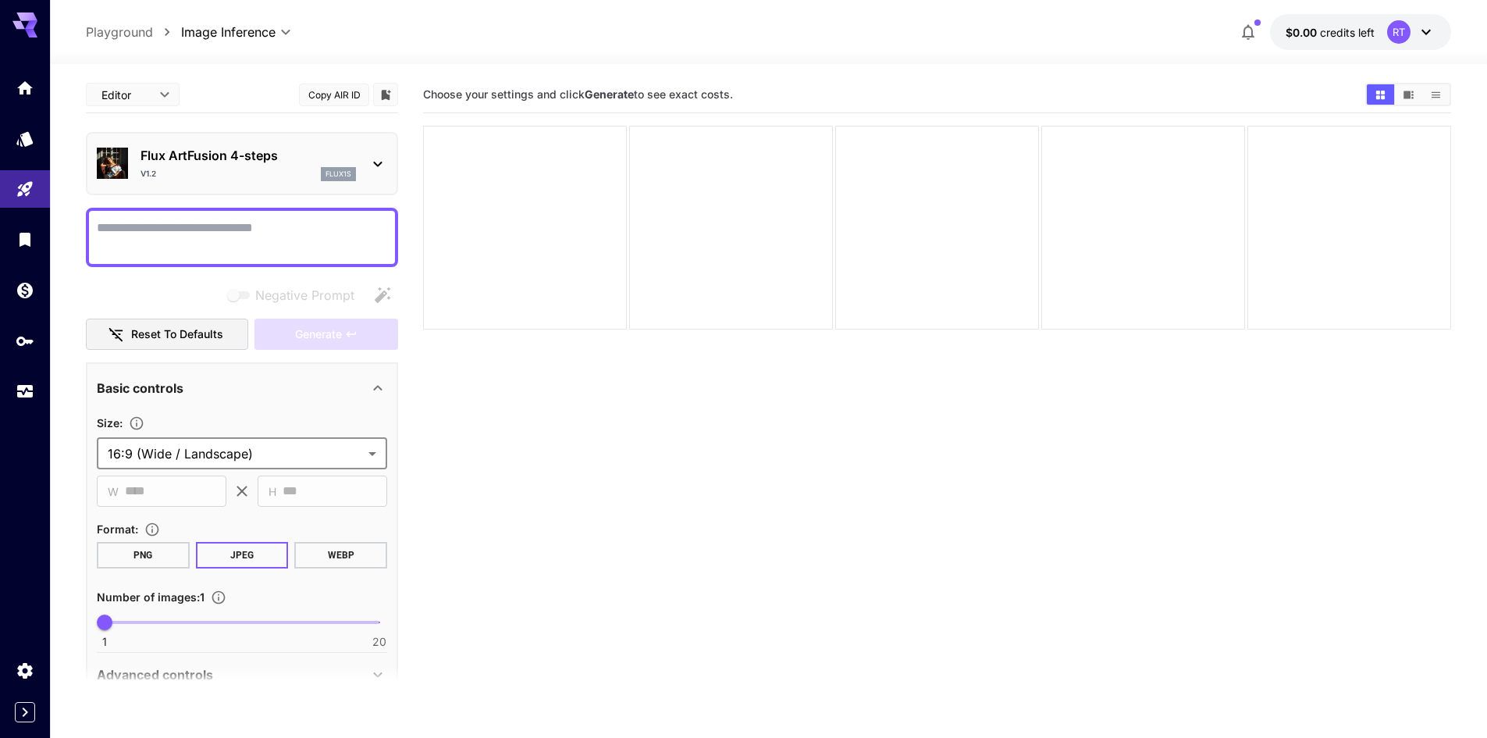 The height and width of the screenshot is (738, 1487). Describe the element at coordinates (151, 596) in the screenshot. I see `span: Number of images : 1` at that location.